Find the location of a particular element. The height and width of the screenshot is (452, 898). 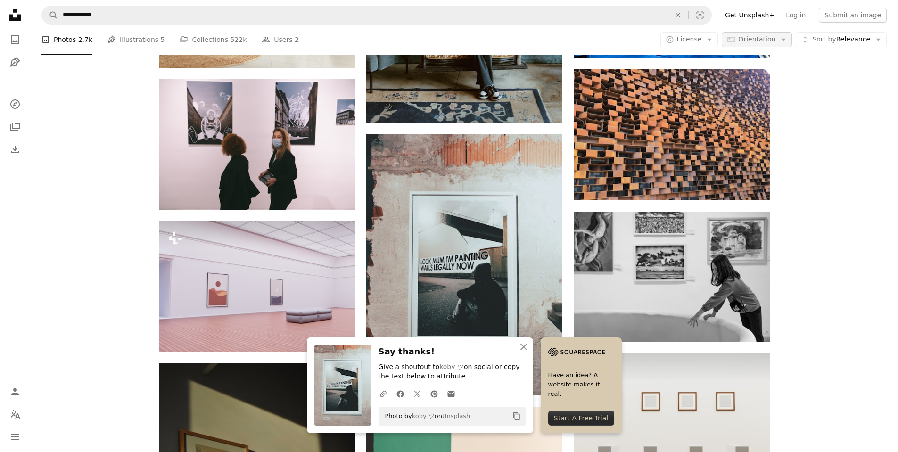

a: Log in / Sign up is located at coordinates (15, 392).